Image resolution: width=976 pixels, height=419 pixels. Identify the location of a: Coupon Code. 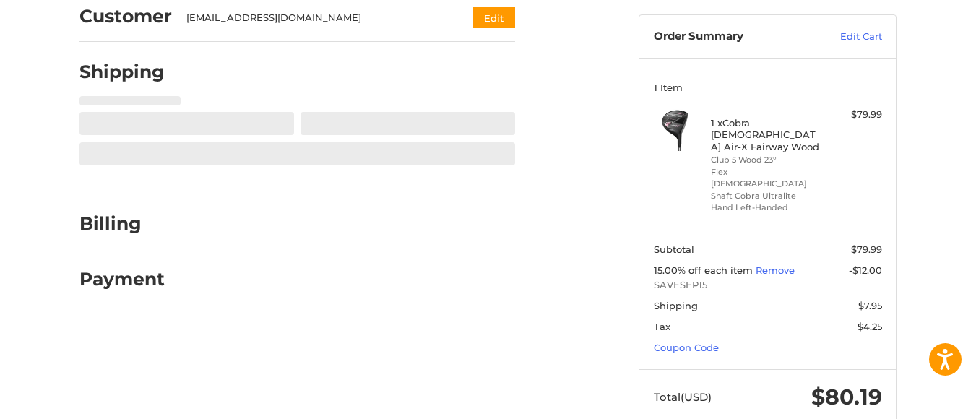
(686, 347).